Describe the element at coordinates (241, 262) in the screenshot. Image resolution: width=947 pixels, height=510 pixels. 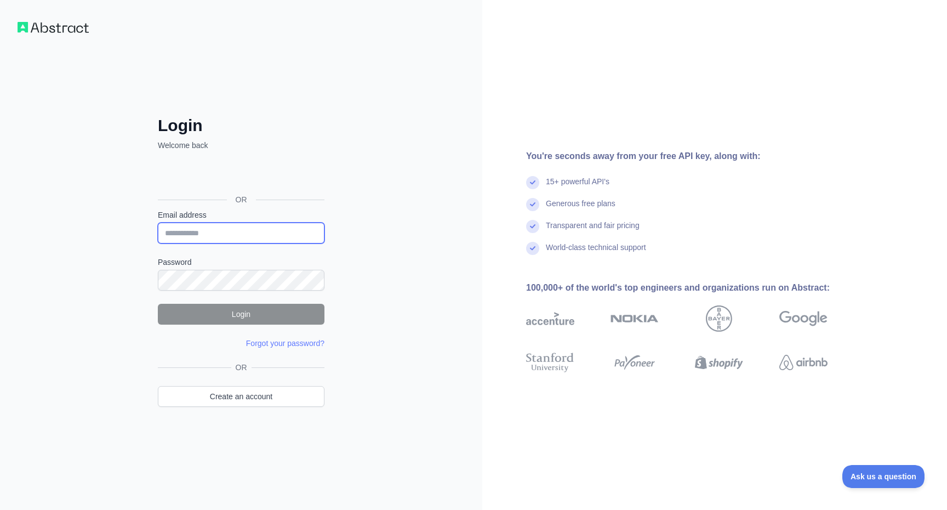
I see `label: Password` at that location.